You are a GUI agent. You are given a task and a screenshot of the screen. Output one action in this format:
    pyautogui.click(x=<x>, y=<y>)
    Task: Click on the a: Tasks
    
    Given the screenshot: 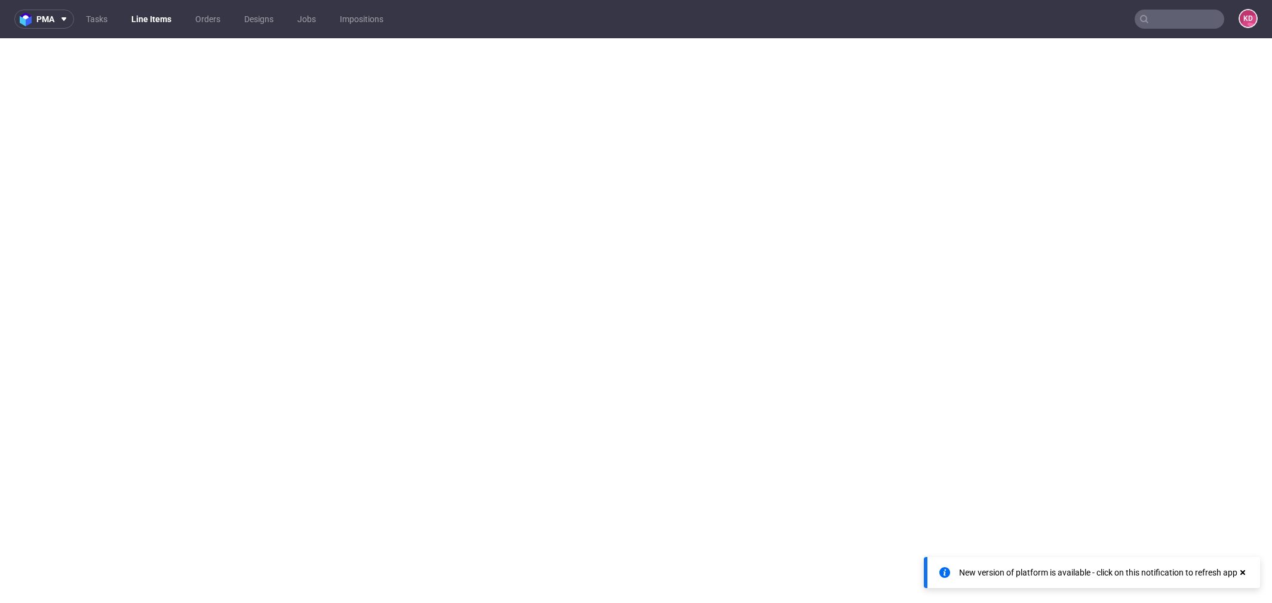 What is the action you would take?
    pyautogui.click(x=97, y=19)
    